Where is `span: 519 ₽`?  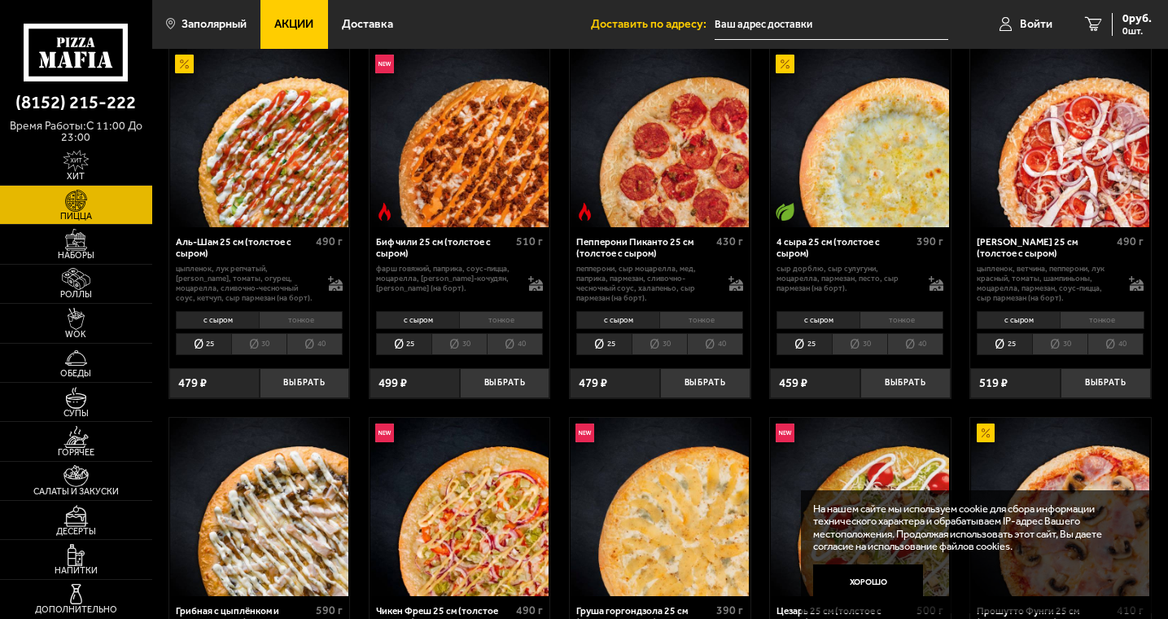
span: 519 ₽ is located at coordinates (993, 383).